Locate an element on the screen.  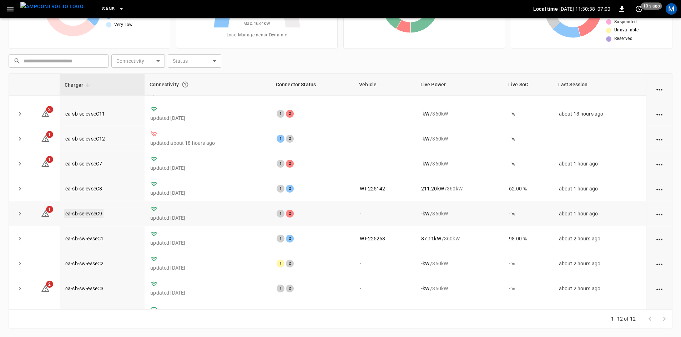
th: Action is located at coordinates (659, 85).